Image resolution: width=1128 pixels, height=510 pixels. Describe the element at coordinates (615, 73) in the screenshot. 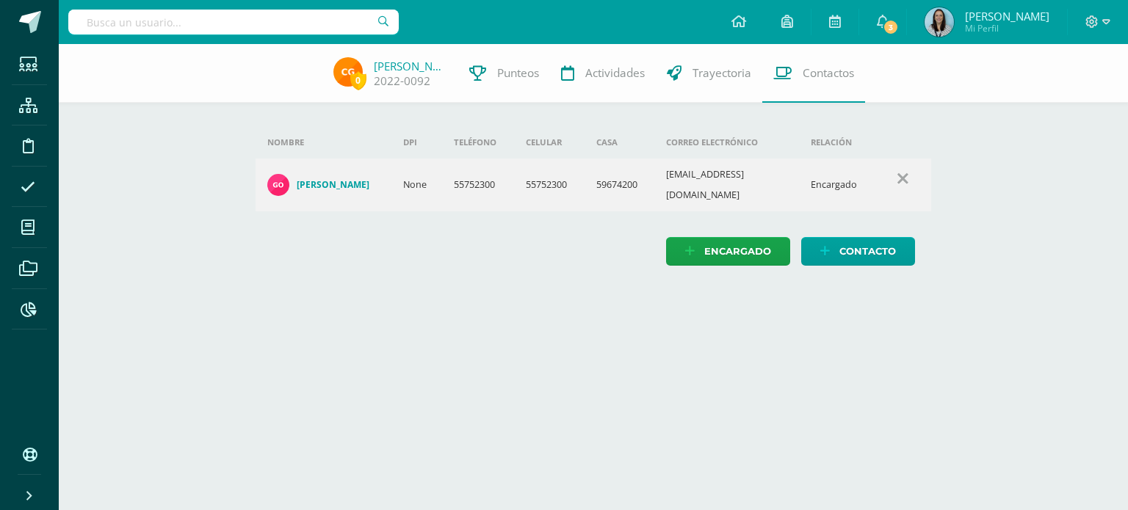

I see `span: Actividades` at that location.